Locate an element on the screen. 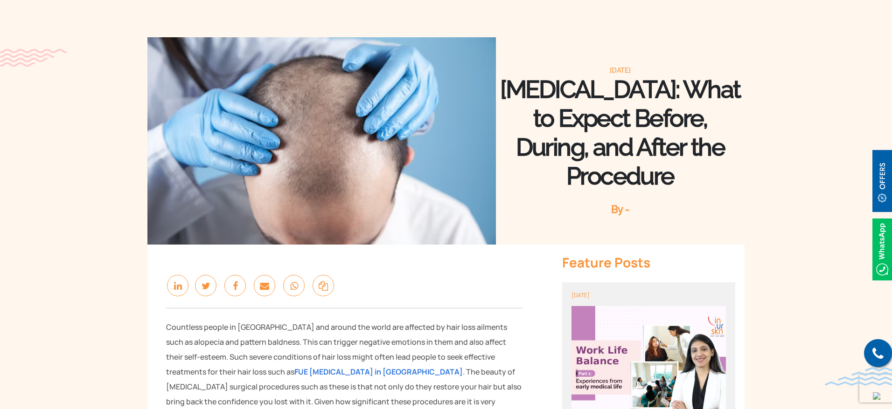  img: bluewave is located at coordinates (858, 377).